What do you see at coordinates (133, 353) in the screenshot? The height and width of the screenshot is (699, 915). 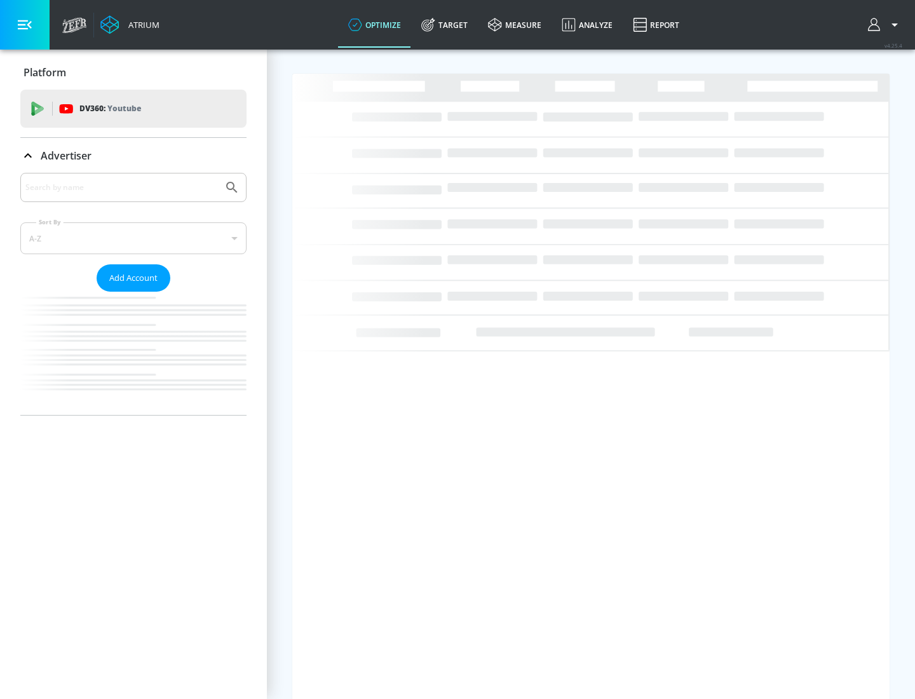 I see `nav: list of Advertiser` at bounding box center [133, 353].